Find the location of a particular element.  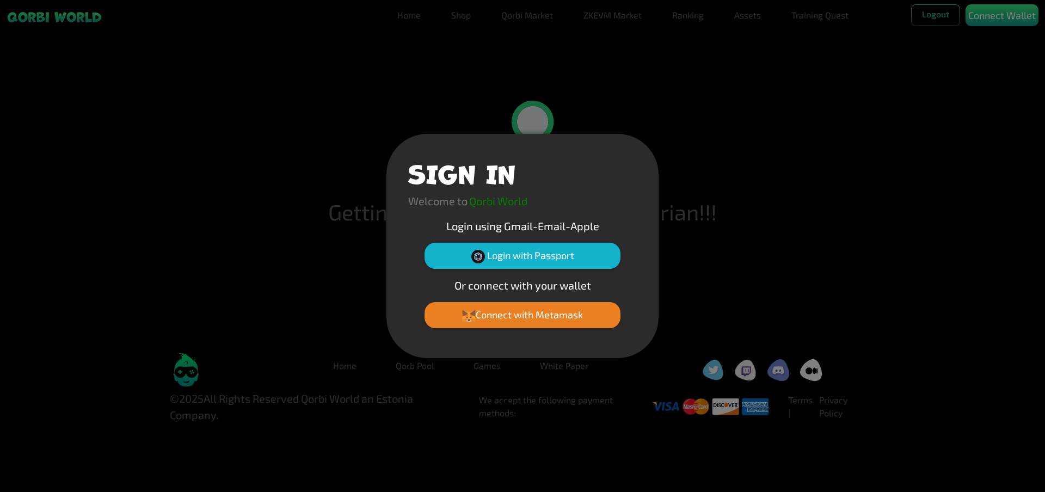

p: Qorbi World is located at coordinates (498, 201).